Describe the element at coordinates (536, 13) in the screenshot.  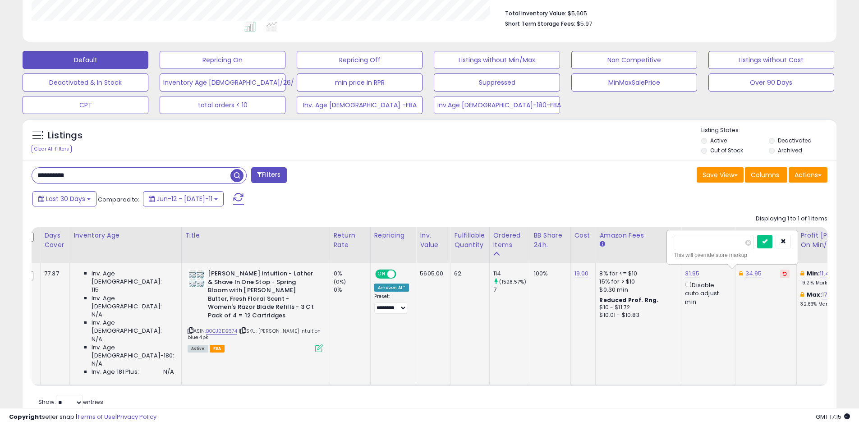
I see `b: Total Inventory Value:` at that location.